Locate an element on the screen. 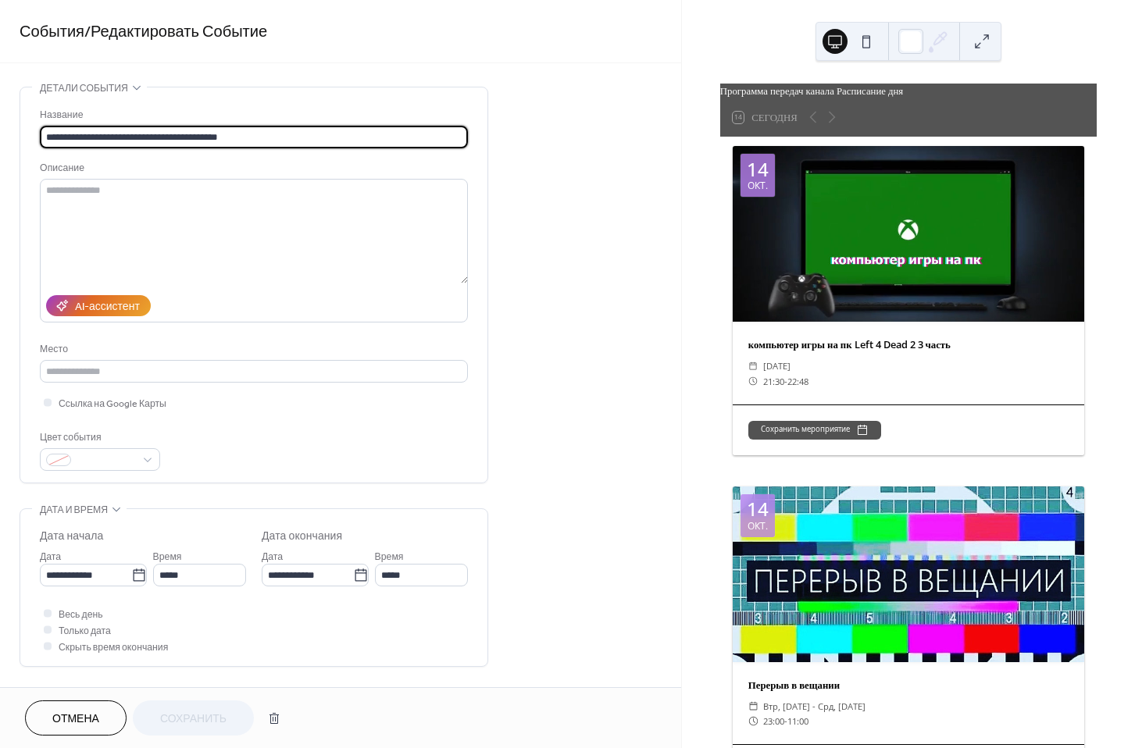 This screenshot has height=748, width=1135. a: События is located at coordinates (52, 32).